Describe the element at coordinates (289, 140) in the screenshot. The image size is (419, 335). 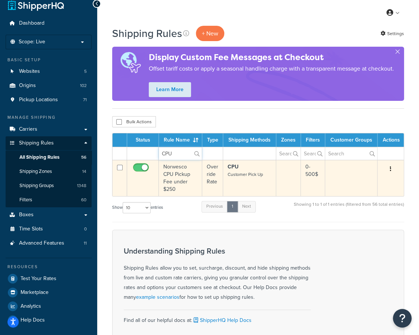
I see `th: Zones` at that location.